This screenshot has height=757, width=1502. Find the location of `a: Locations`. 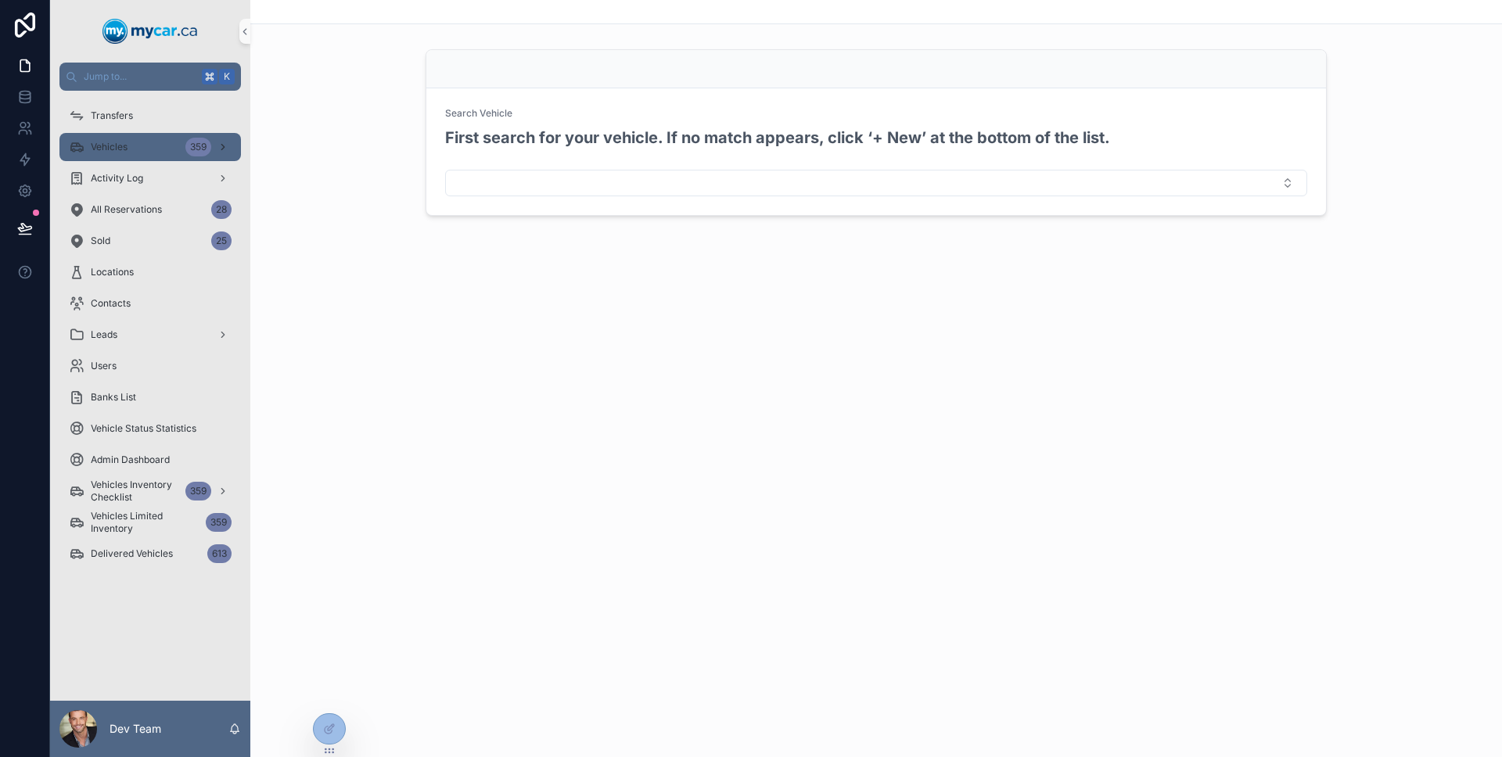

a: Locations is located at coordinates (150, 272).